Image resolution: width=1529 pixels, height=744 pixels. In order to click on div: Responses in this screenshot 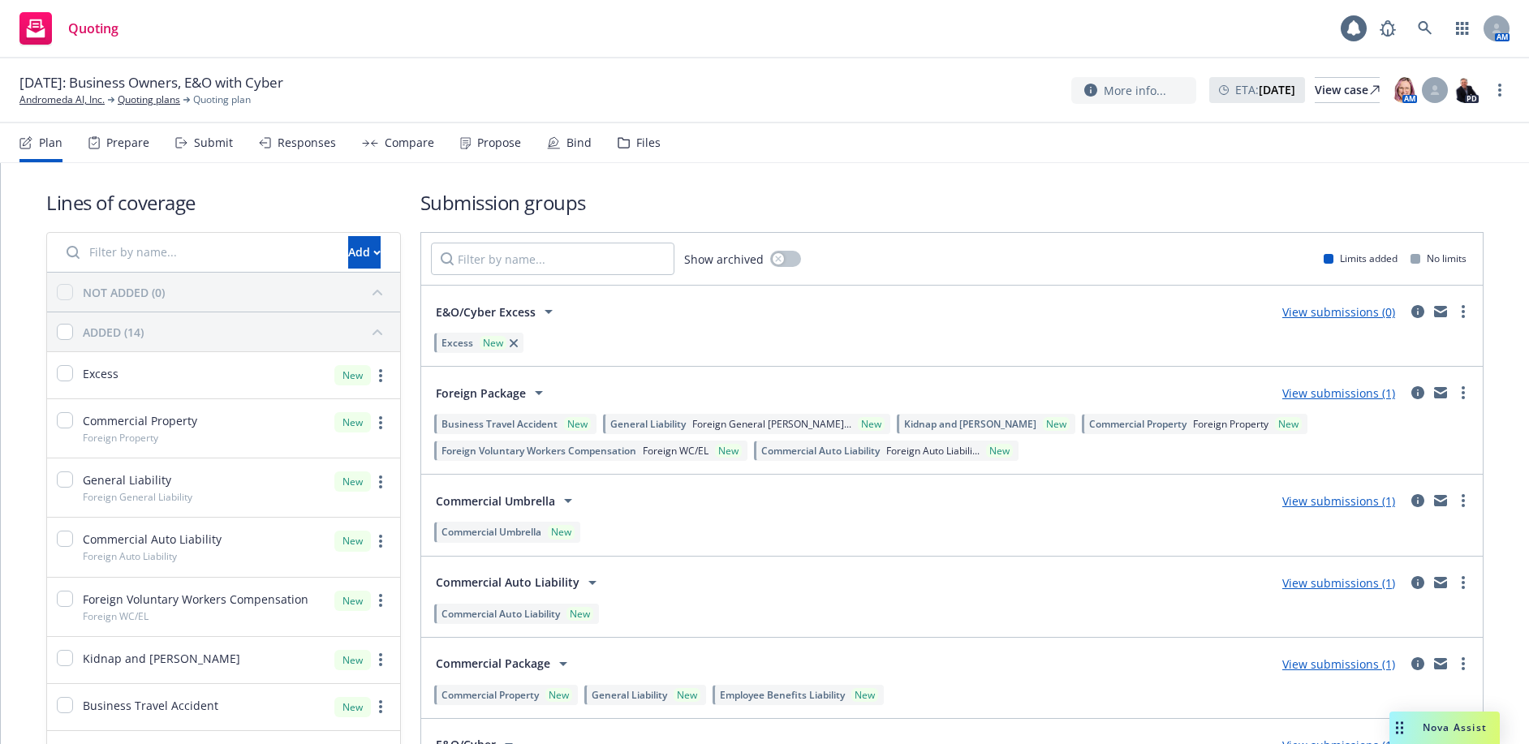, I will do `click(307, 143)`.